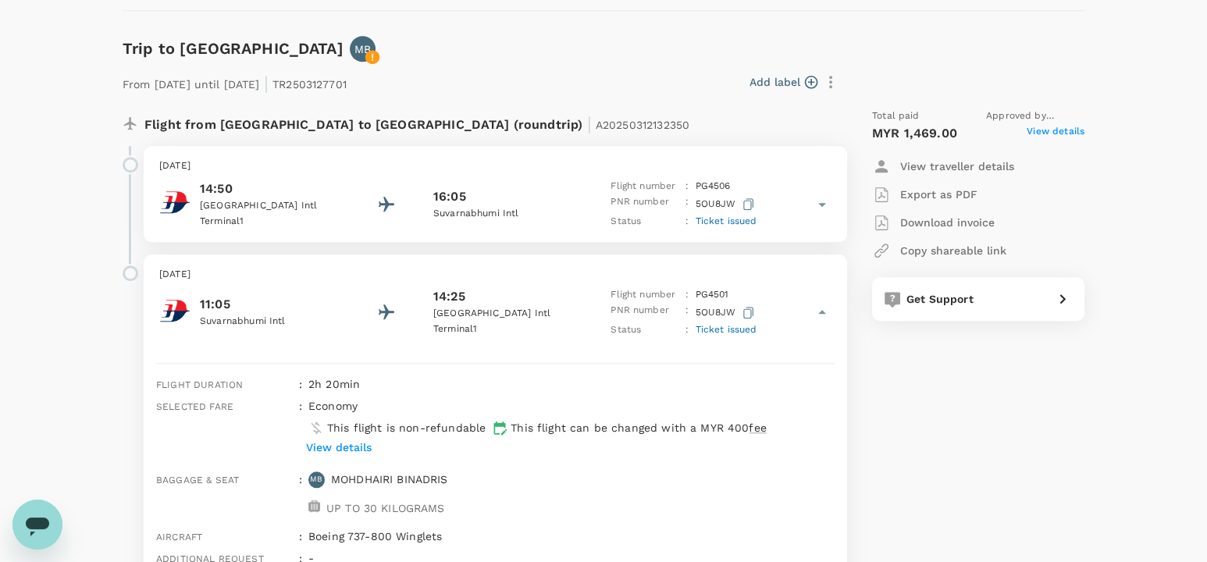 The height and width of the screenshot is (562, 1207). Describe the element at coordinates (194, 407) in the screenshot. I see `span: Selected fare` at that location.